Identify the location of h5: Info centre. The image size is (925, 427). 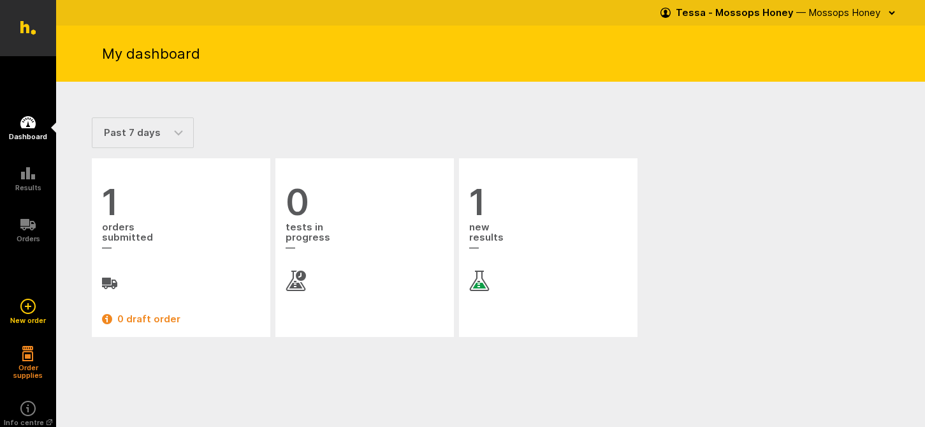
(28, 422).